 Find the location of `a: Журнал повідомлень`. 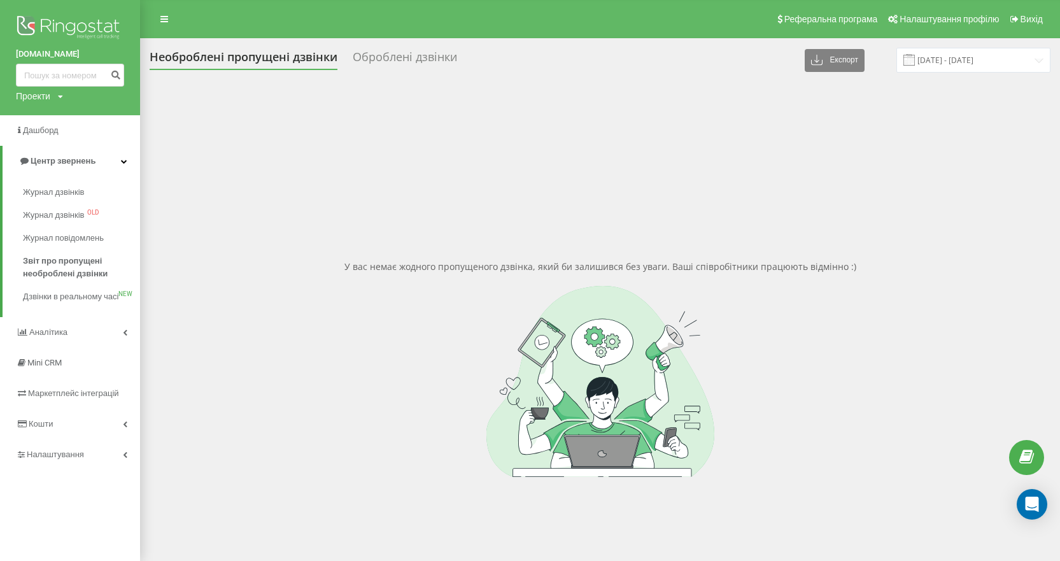

a: Журнал повідомлень is located at coordinates (82, 238).